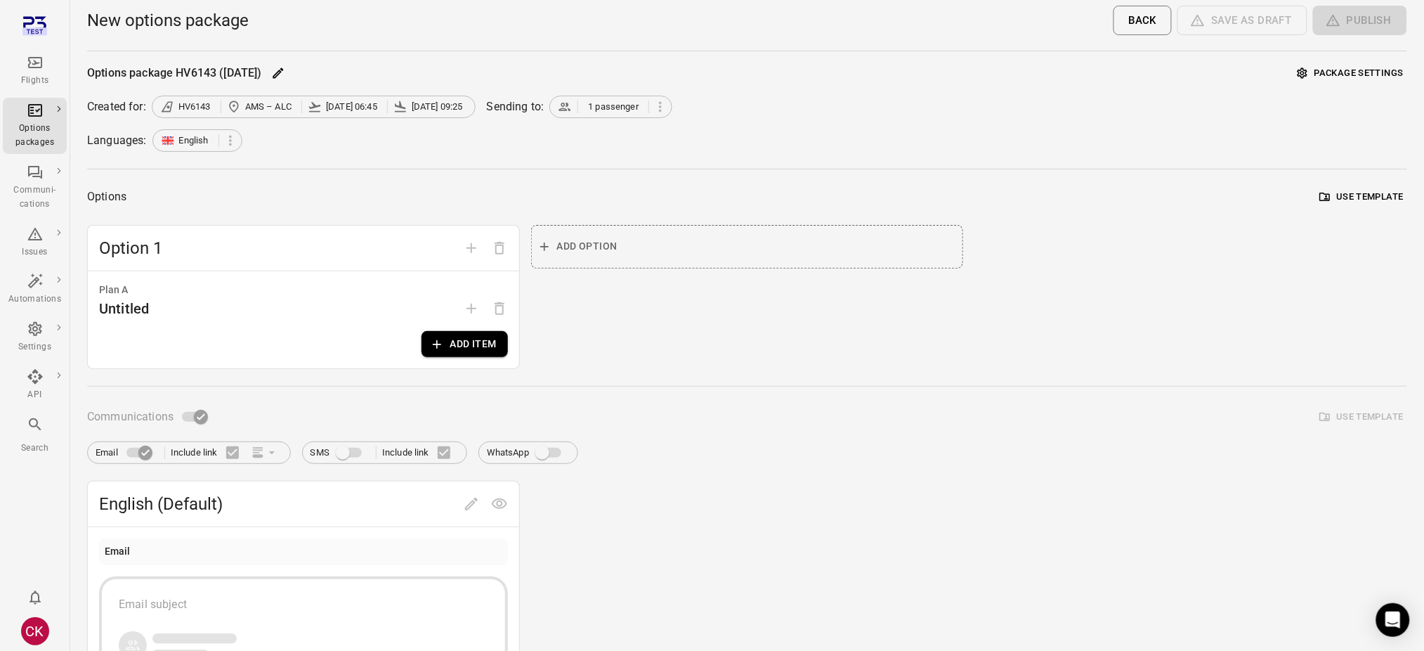  I want to click on button: Edit, so click(278, 73).